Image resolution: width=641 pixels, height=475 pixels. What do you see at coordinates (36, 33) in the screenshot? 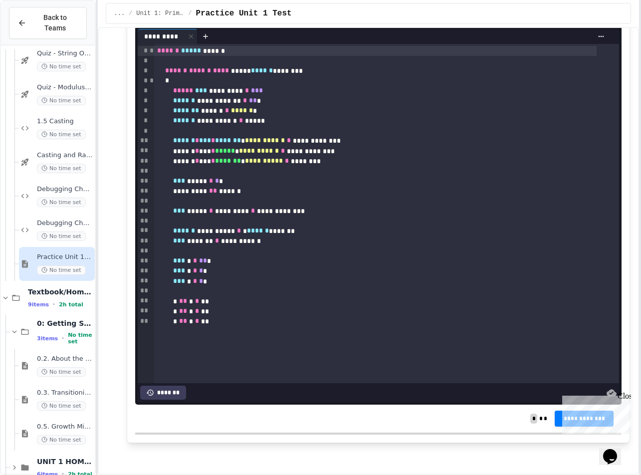
I see `div: Chat with us now!Close` at bounding box center [36, 33].